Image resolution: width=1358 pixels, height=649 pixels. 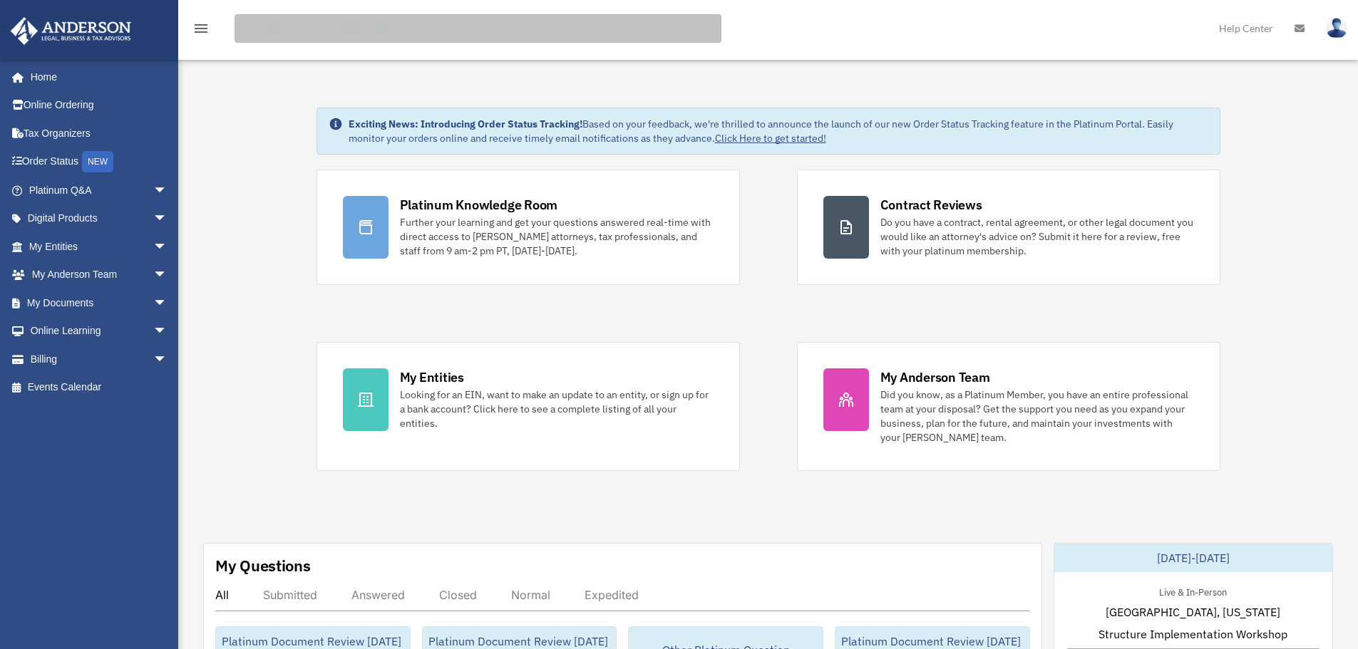 What do you see at coordinates (1337, 28) in the screenshot?
I see `img: User Pic` at bounding box center [1337, 28].